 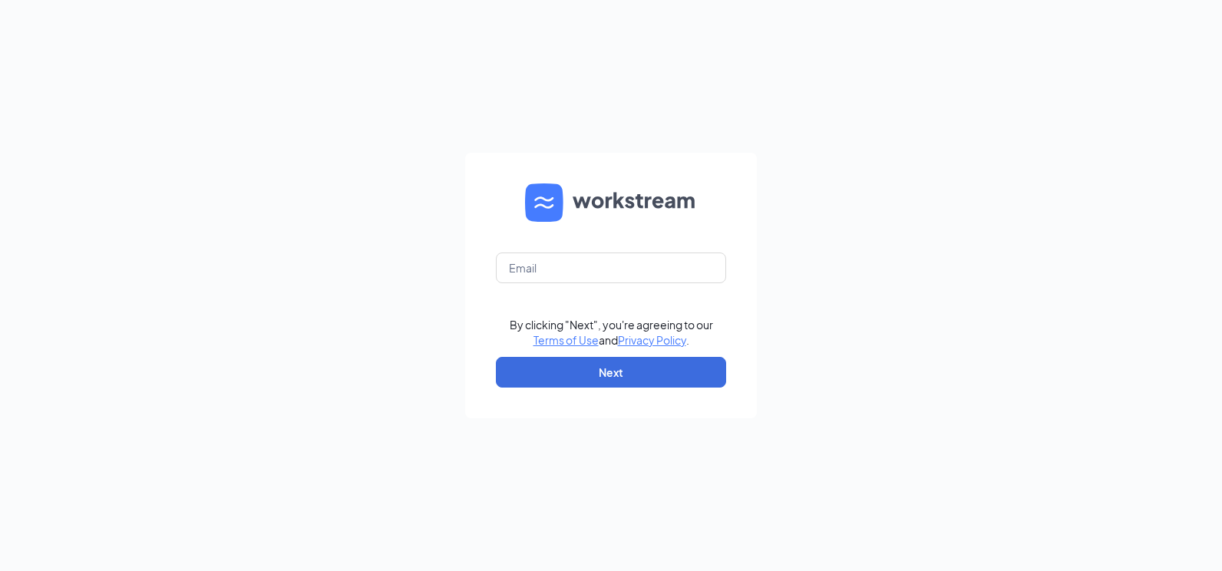 What do you see at coordinates (651, 340) in the screenshot?
I see `a: Privacy Policy` at bounding box center [651, 340].